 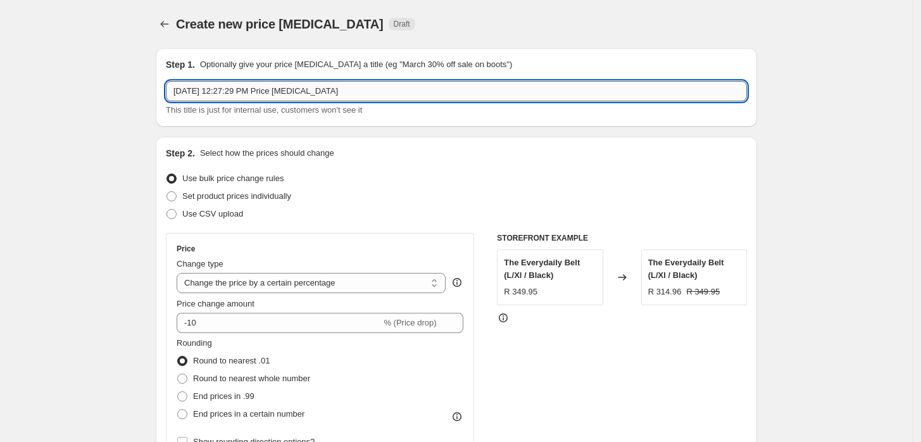 I want to click on input: -15, so click(x=278, y=323).